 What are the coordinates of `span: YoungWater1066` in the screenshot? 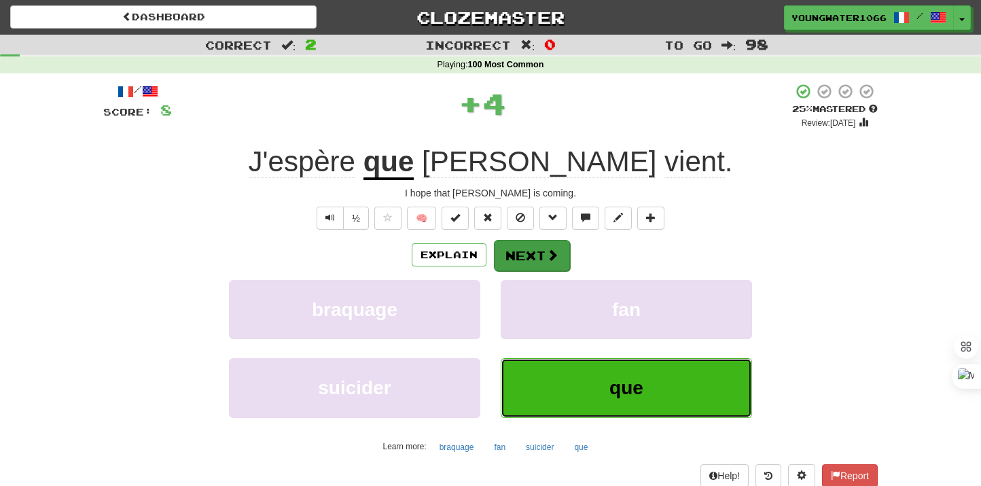 It's located at (839, 18).